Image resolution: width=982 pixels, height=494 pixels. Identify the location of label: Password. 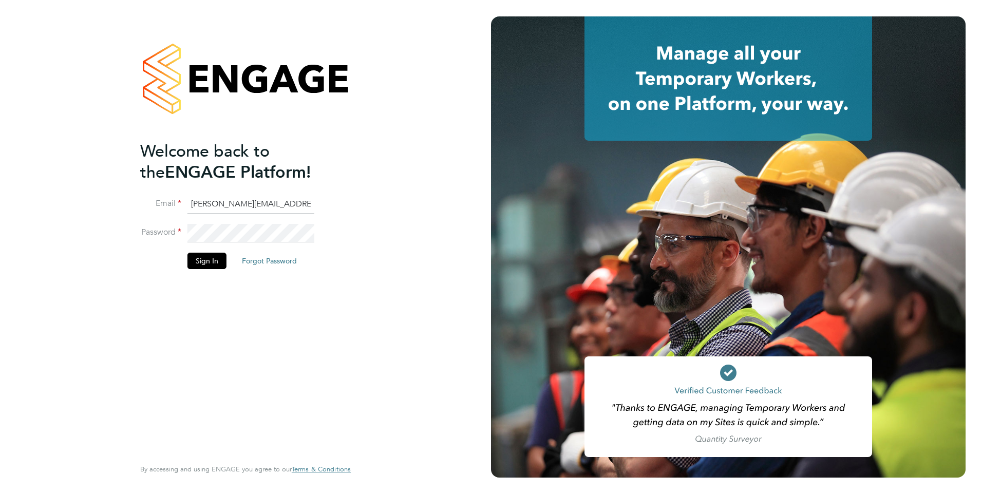
(161, 232).